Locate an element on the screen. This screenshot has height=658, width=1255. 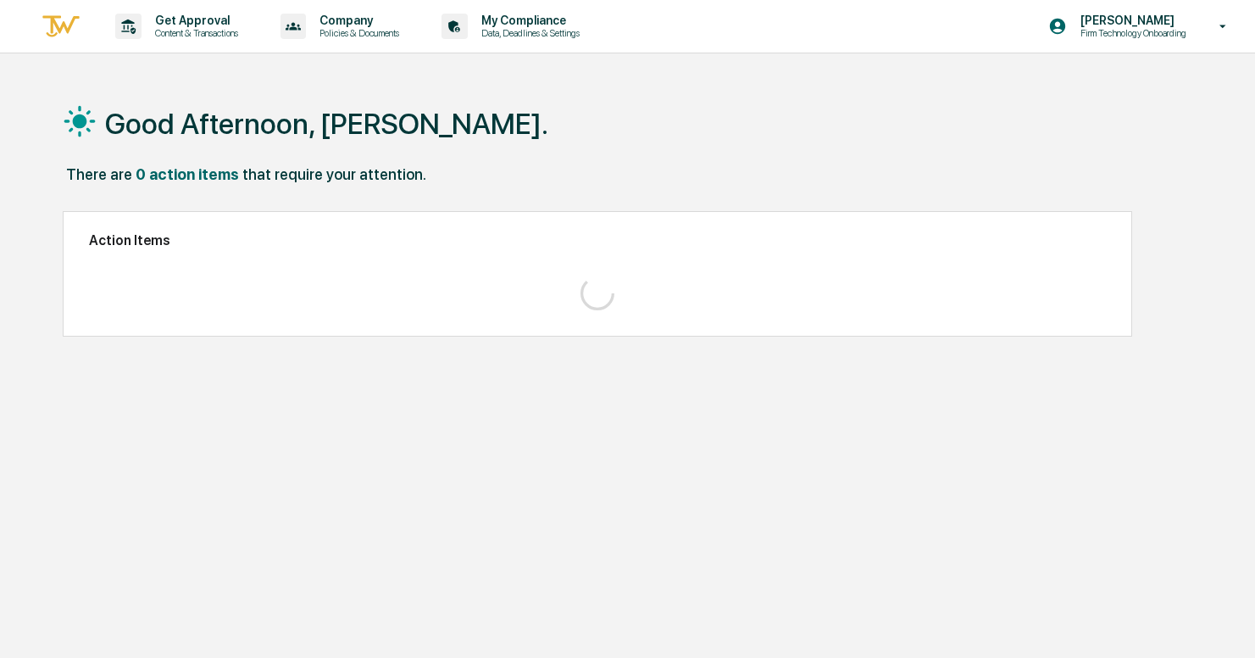
p: Content & Transactions is located at coordinates (194, 33).